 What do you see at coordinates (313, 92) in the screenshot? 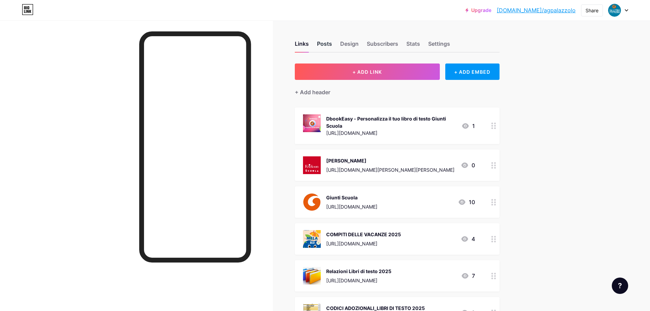
I see `div: + Add header` at bounding box center [313, 92].